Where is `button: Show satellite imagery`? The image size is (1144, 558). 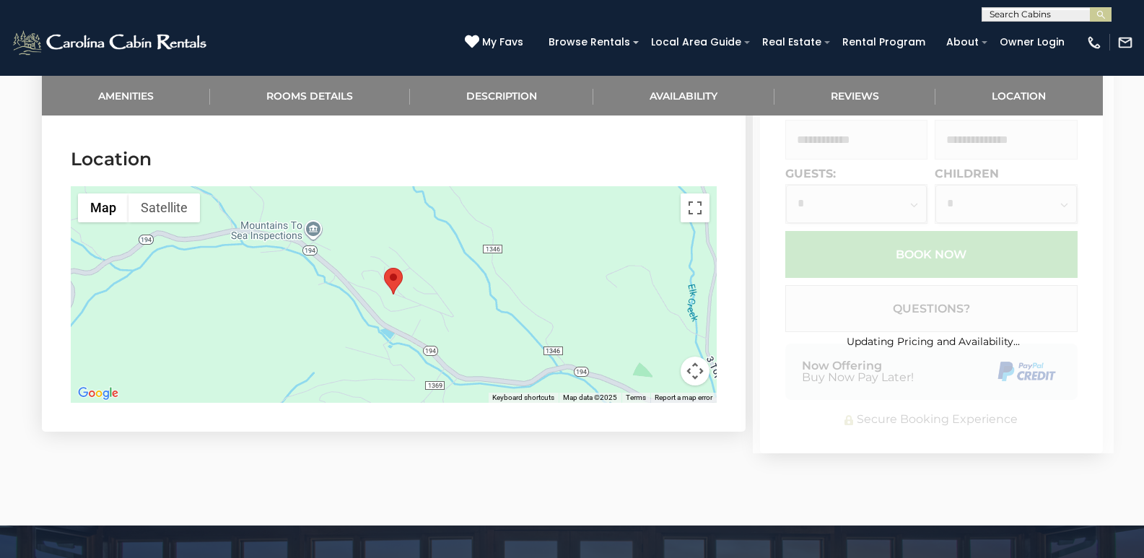
button: Show satellite imagery is located at coordinates (164, 208).